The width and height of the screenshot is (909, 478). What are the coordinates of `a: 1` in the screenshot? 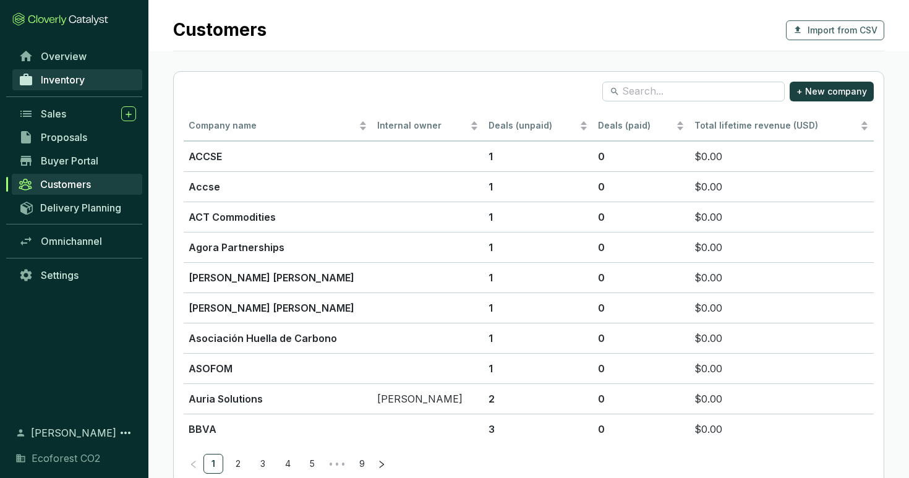 It's located at (213, 464).